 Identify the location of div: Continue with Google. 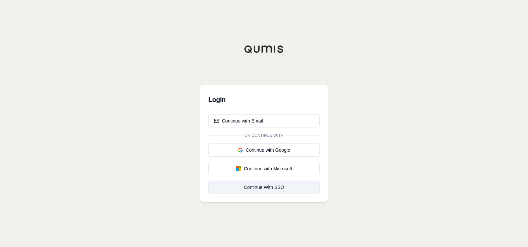
(264, 150).